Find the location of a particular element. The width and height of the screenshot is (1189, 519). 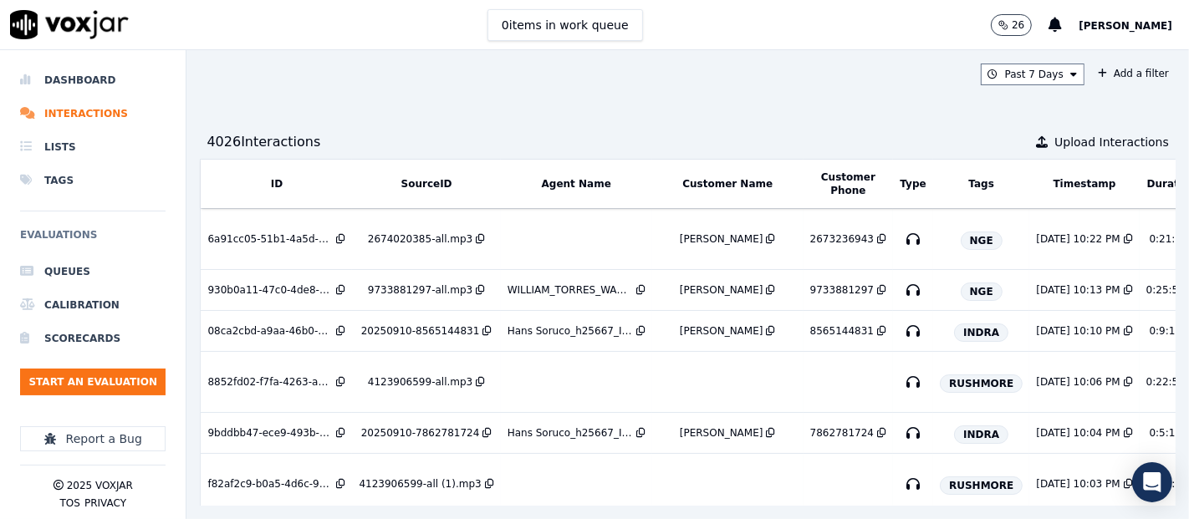

div: 2674020385-all.mp3 is located at coordinates (420, 239).